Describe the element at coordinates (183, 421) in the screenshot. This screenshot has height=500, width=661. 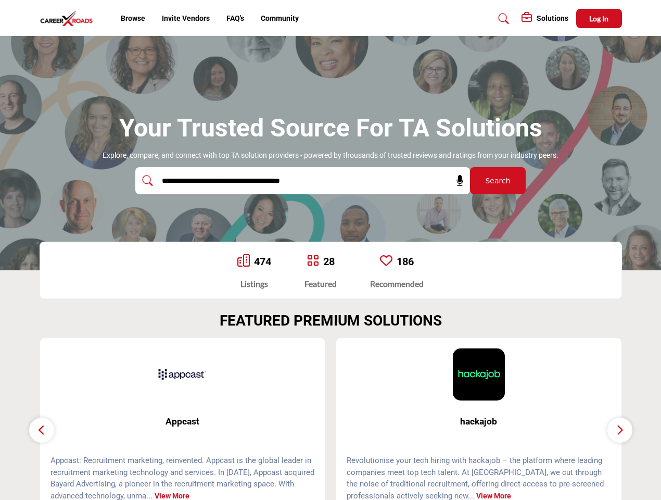
I see `b: Appcast` at that location.